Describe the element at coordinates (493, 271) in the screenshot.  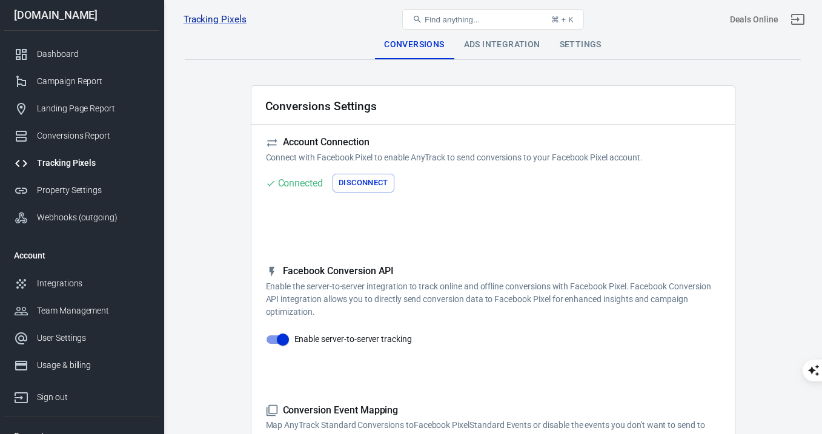
I see `h5: Facebook Conversion API` at that location.